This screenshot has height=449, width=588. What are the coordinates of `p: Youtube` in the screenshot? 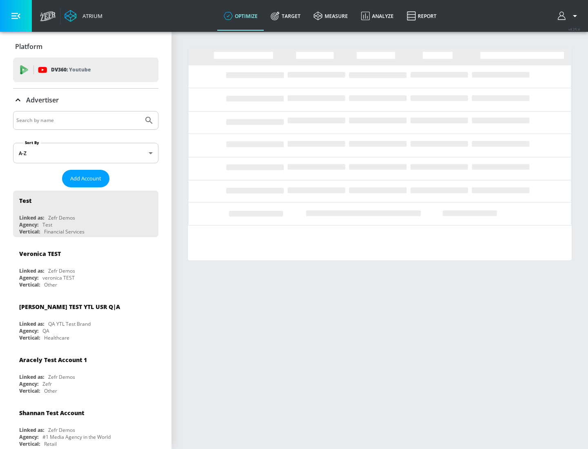 It's located at (80, 69).